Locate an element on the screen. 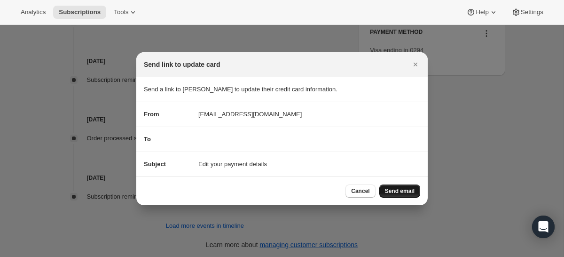  span: Send email is located at coordinates (400, 191).